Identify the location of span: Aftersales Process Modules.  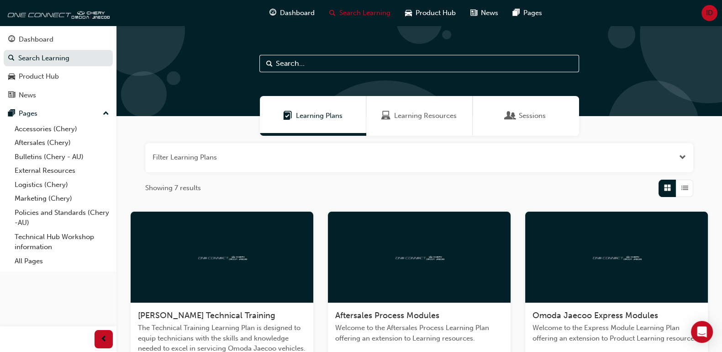
(387, 315).